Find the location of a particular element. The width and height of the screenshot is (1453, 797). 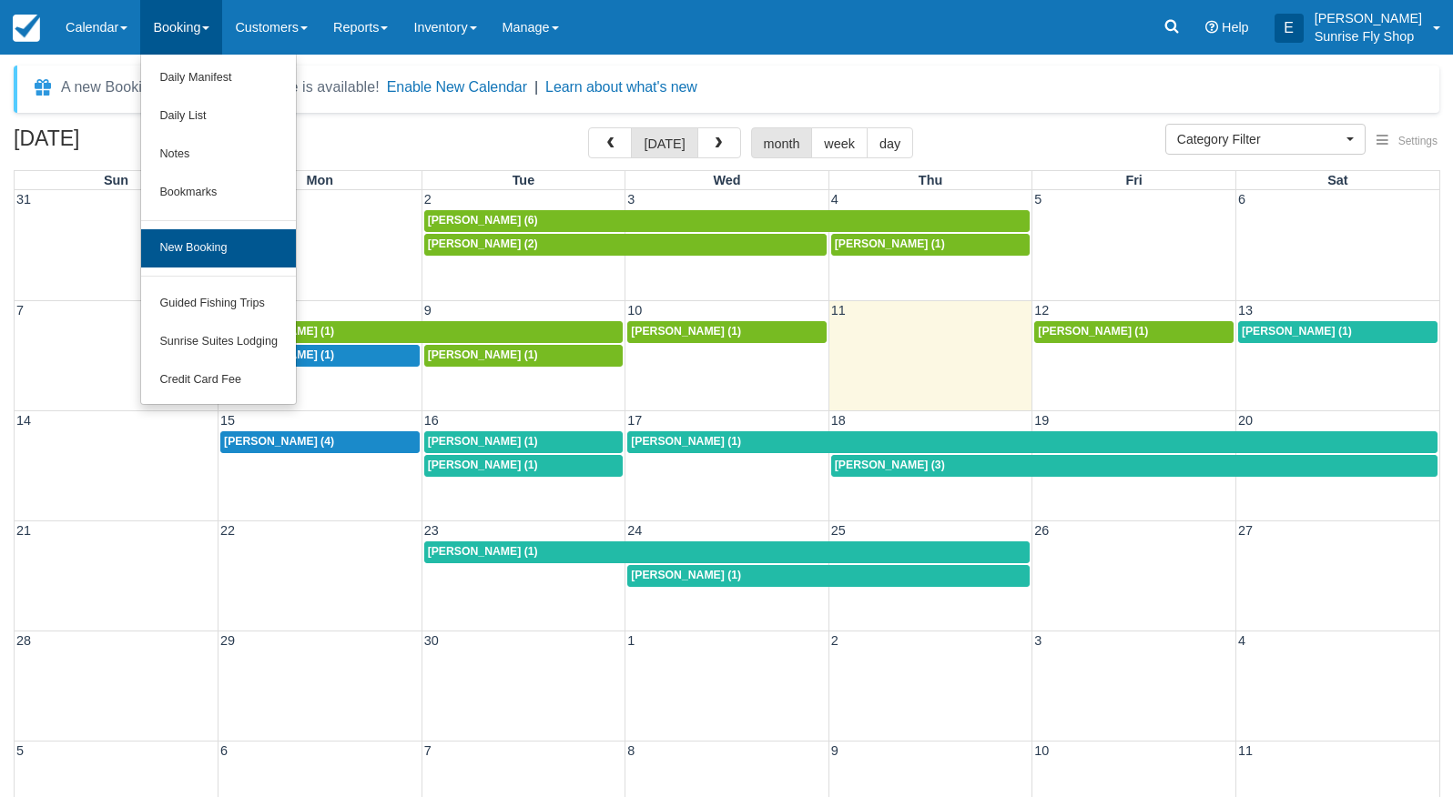

span: 8 is located at coordinates (631, 751).